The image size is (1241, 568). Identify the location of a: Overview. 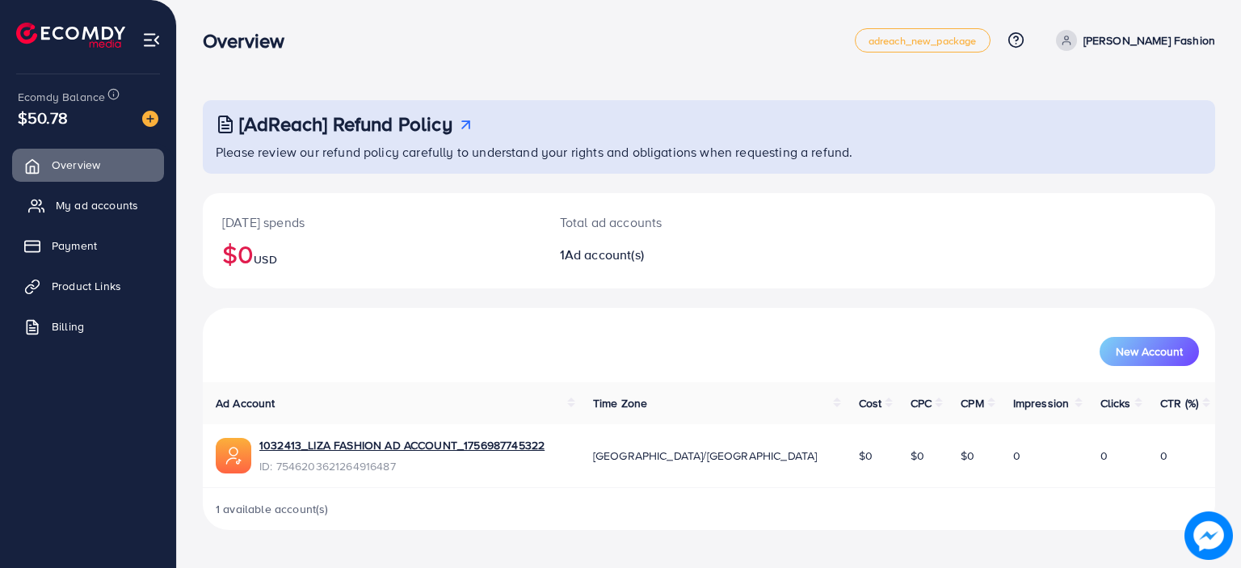
(88, 165).